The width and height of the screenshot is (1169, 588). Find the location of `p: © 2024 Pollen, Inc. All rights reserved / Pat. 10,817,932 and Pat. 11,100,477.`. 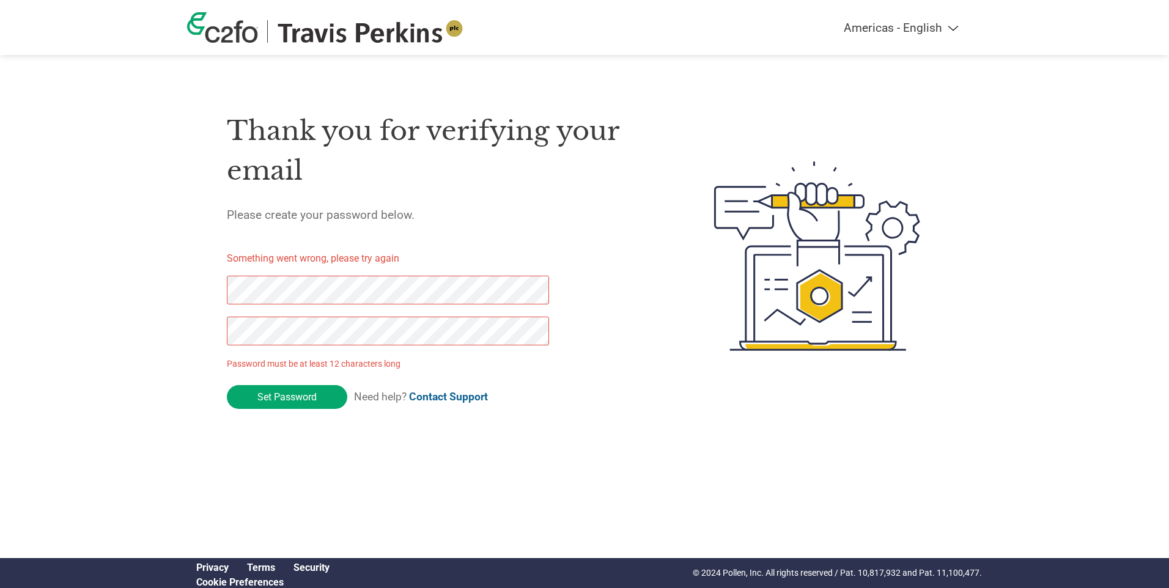

p: © 2024 Pollen, Inc. All rights reserved / Pat. 10,817,932 and Pat. 11,100,477. is located at coordinates (837, 573).